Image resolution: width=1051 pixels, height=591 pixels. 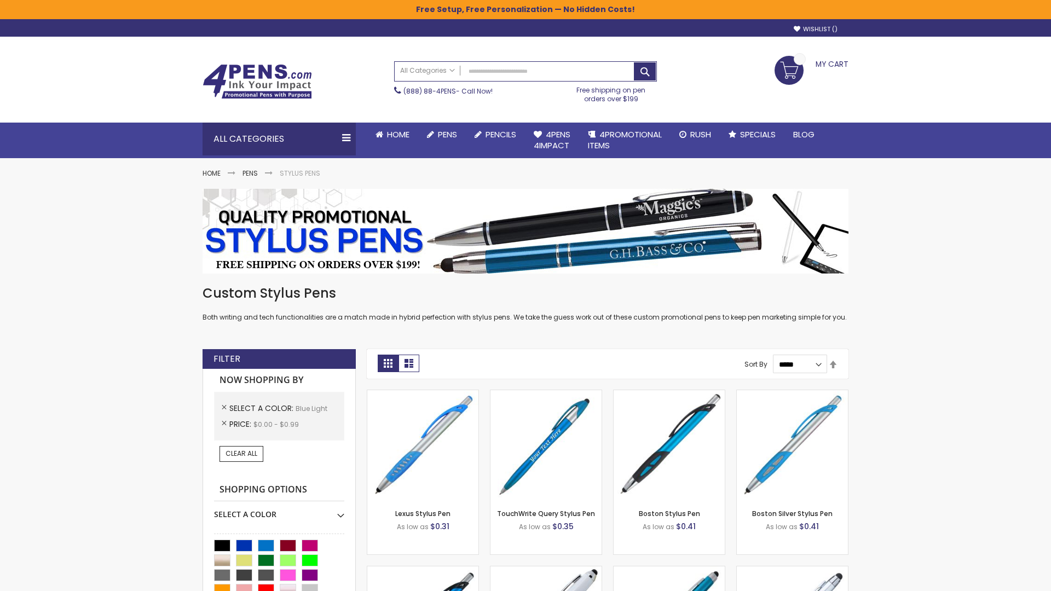 I want to click on a: Specials, so click(x=752, y=135).